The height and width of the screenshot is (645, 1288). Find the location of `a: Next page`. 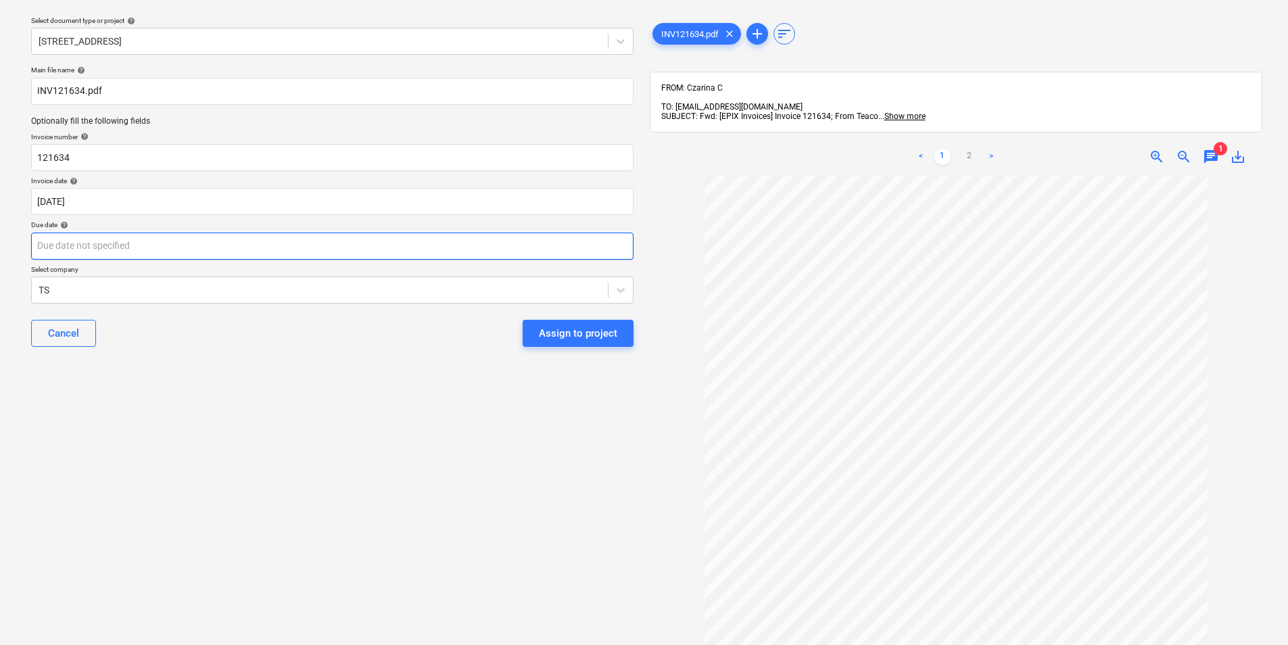

a: Next page is located at coordinates (991, 157).